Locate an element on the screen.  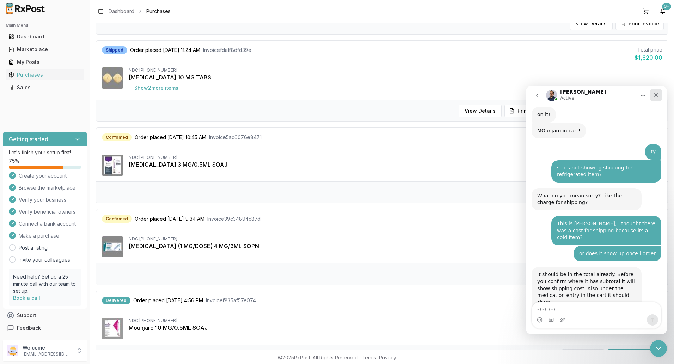
a: Privacy is located at coordinates (388, 357).